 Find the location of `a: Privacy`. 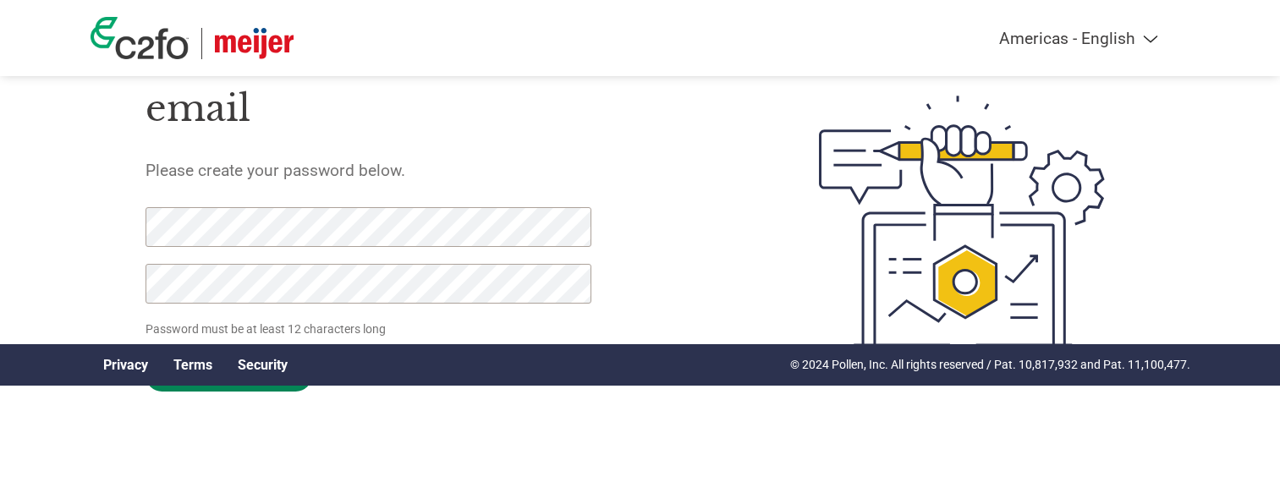

a: Privacy is located at coordinates (125, 365).